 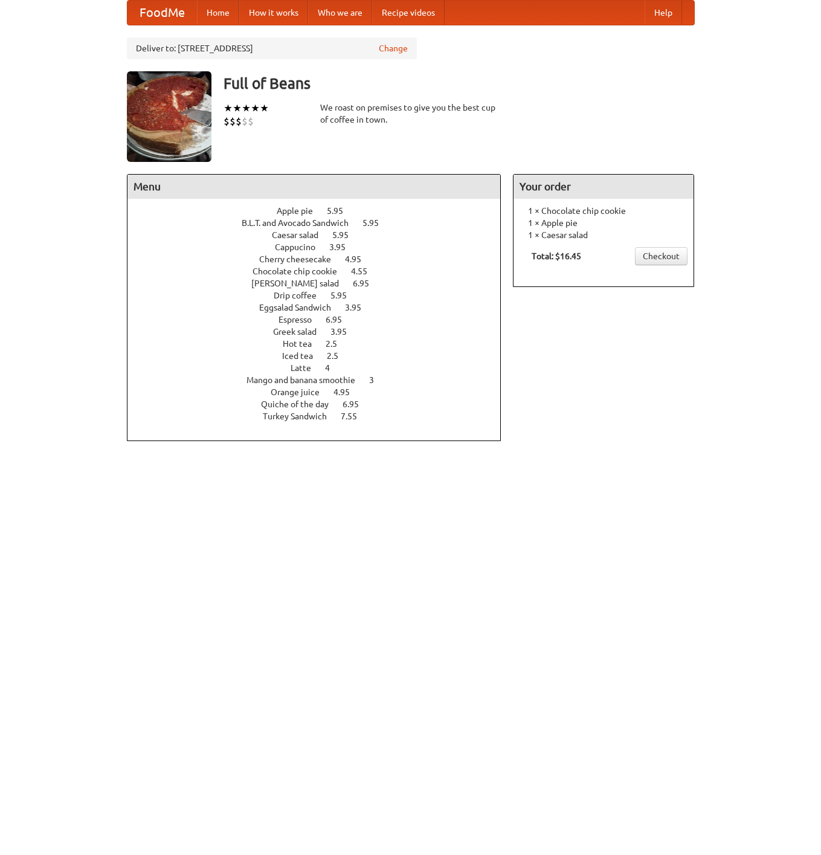 I want to click on li: 1 × Chocolate chip cookie, so click(x=604, y=211).